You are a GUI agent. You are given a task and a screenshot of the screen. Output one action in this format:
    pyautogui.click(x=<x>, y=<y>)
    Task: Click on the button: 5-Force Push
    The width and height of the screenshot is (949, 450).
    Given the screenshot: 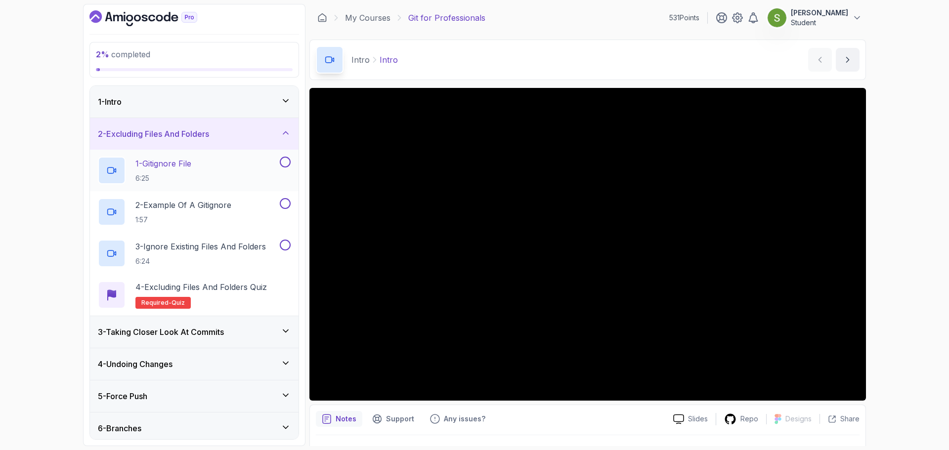 What is the action you would take?
    pyautogui.click(x=194, y=396)
    